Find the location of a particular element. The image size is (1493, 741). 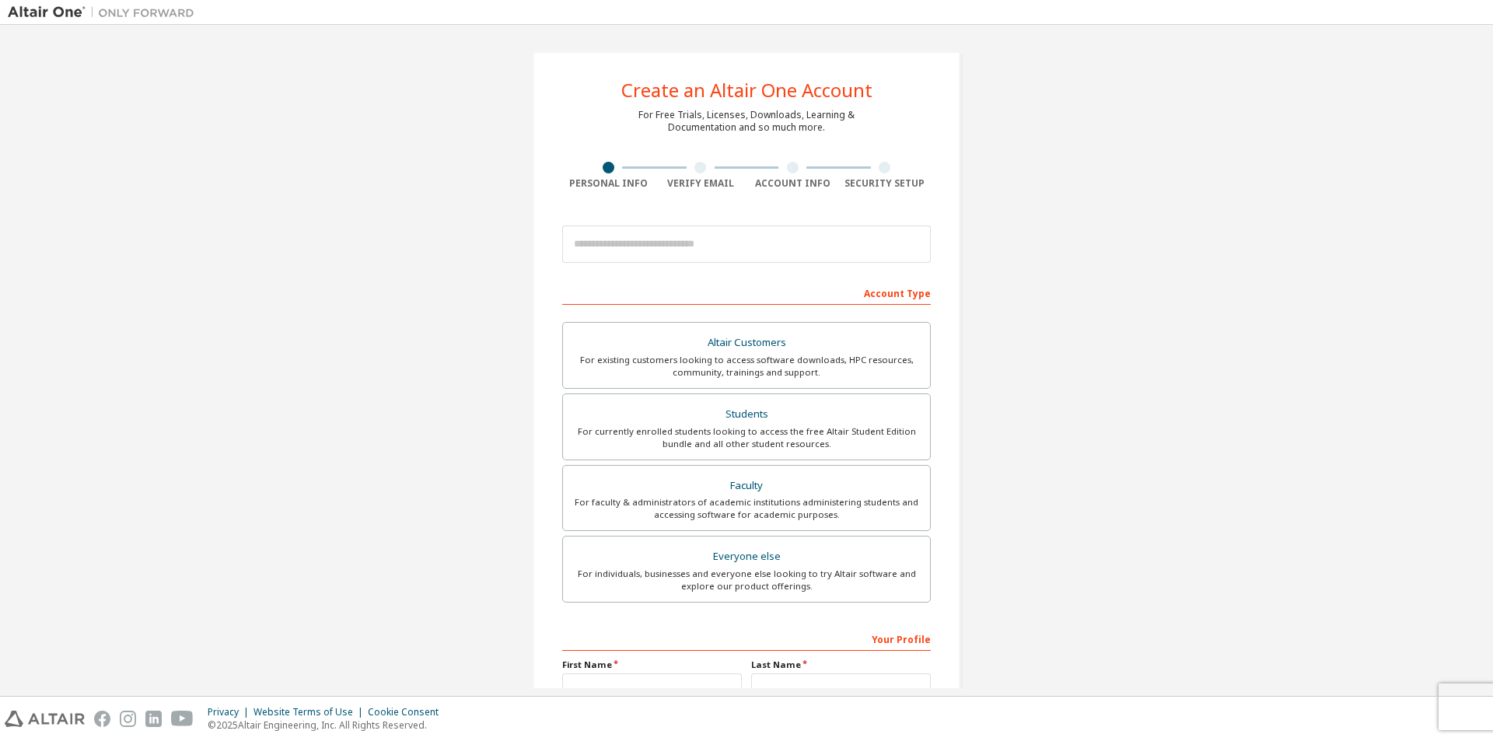

div: For currently enrolled students looking to access the free Altair Student Edition bundle and all ... is located at coordinates (746, 438).